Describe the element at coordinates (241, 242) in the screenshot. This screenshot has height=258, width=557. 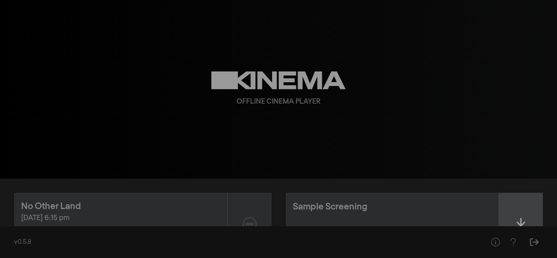
I see `div: v0.5.8` at that location.